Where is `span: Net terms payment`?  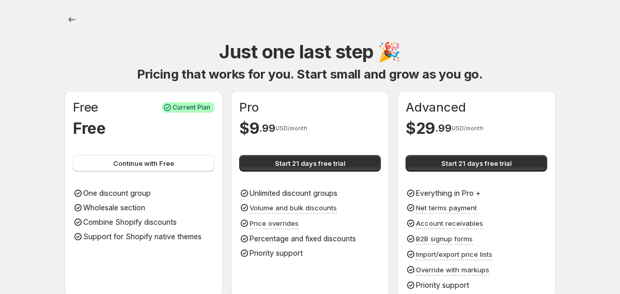 span: Net terms payment is located at coordinates (447, 208).